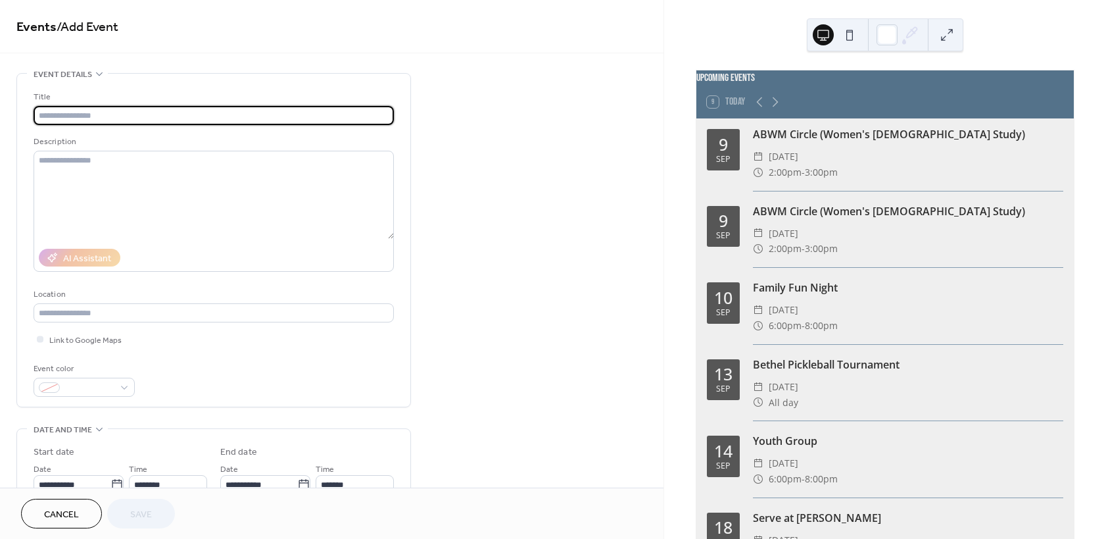 The image size is (1106, 539). What do you see at coordinates (36, 27) in the screenshot?
I see `a: Events` at bounding box center [36, 27].